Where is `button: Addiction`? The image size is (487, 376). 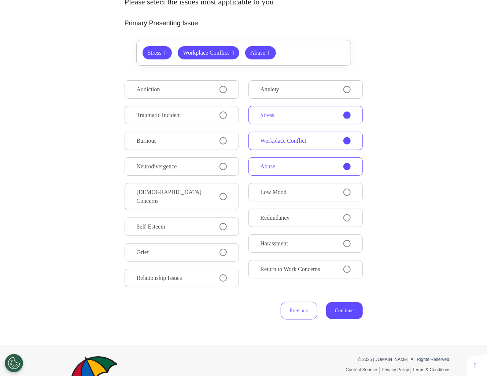 button: Addiction is located at coordinates (182, 89).